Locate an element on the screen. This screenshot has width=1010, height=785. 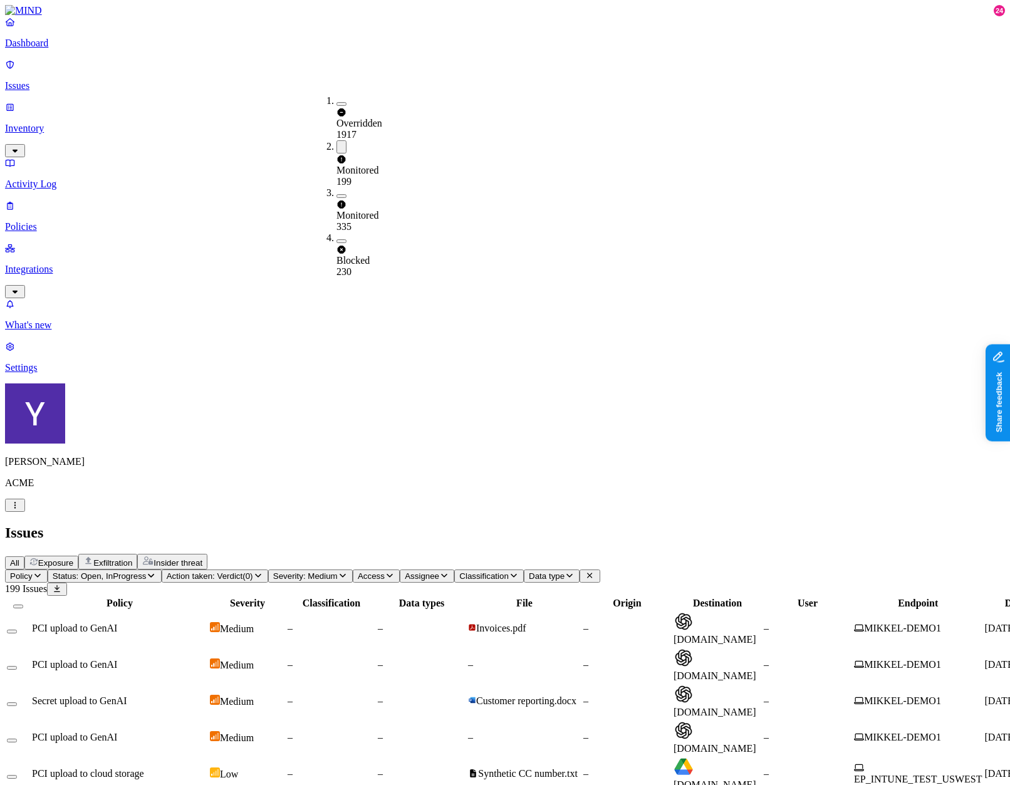
p: Dashboard is located at coordinates (505, 43).